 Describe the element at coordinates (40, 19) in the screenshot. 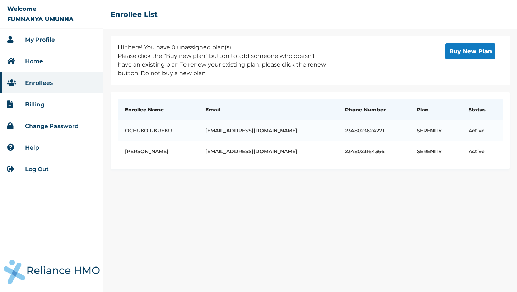

I see `p: FUMNANYA UMUNNA` at that location.